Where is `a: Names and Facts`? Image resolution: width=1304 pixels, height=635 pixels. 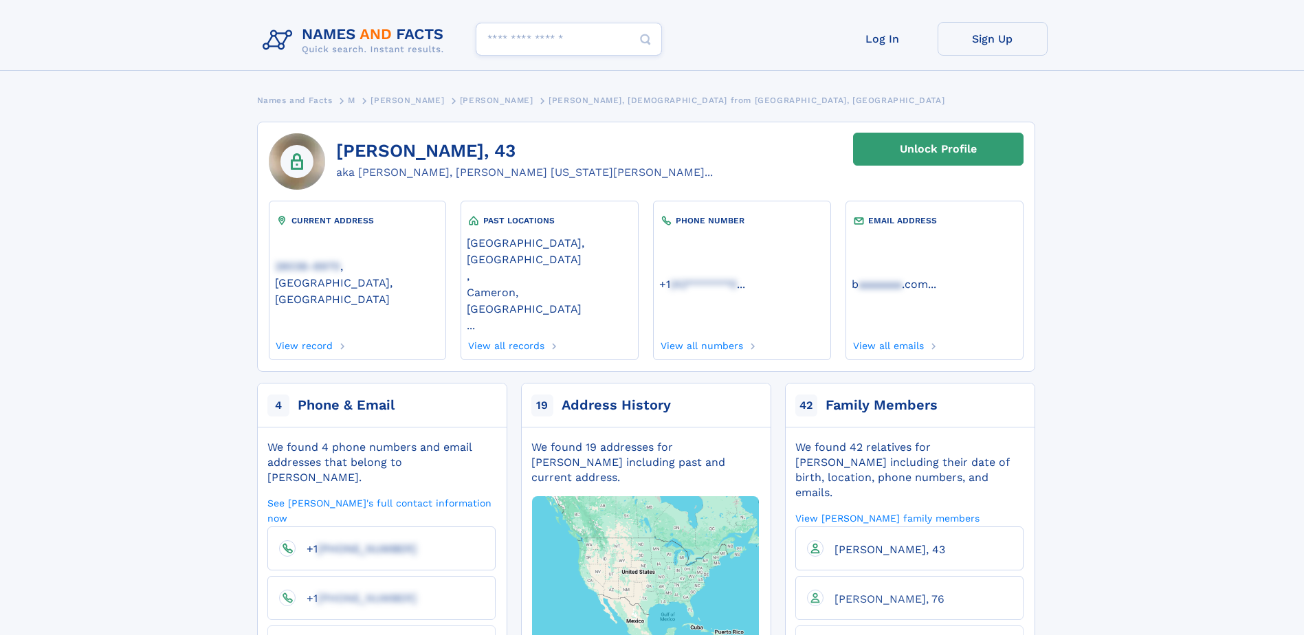 a: Names and Facts is located at coordinates (295, 100).